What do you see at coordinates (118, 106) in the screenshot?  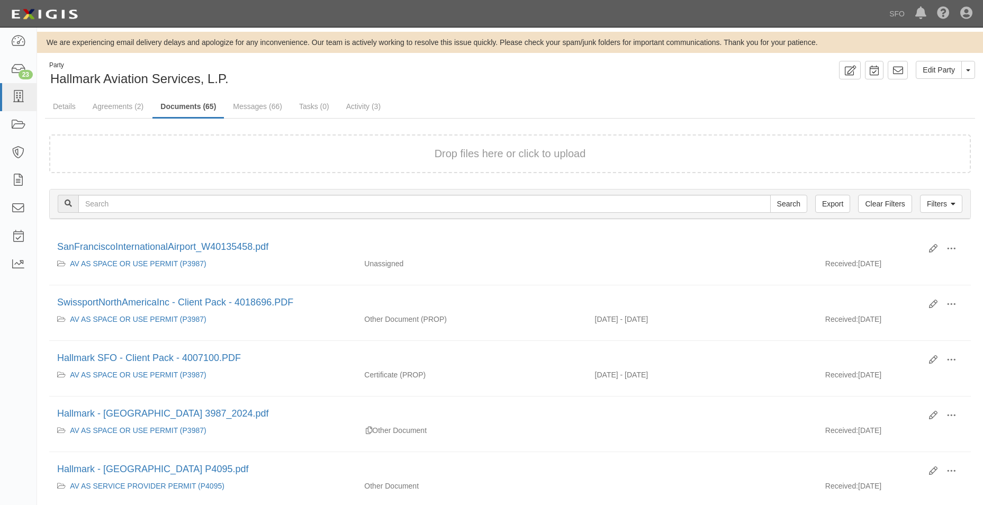 I see `a: Agreements (2)` at bounding box center [118, 106].